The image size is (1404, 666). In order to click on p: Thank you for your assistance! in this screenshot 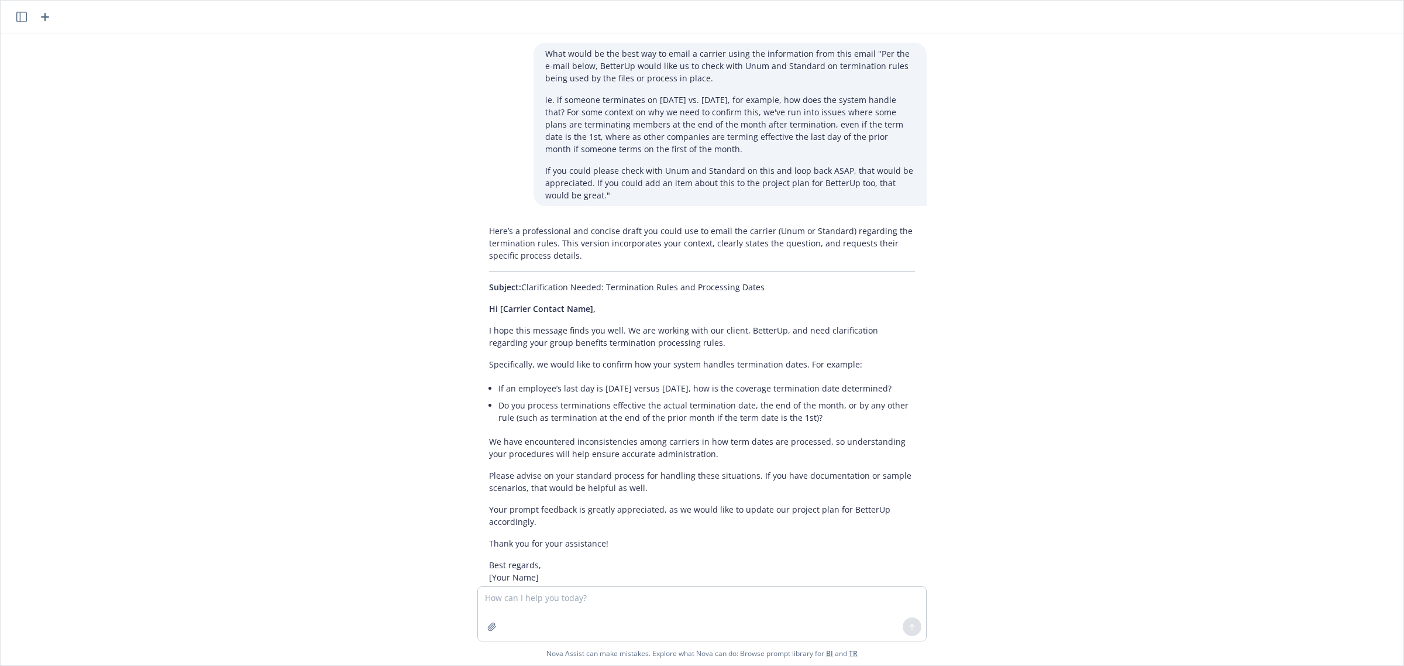, I will do `click(702, 543)`.